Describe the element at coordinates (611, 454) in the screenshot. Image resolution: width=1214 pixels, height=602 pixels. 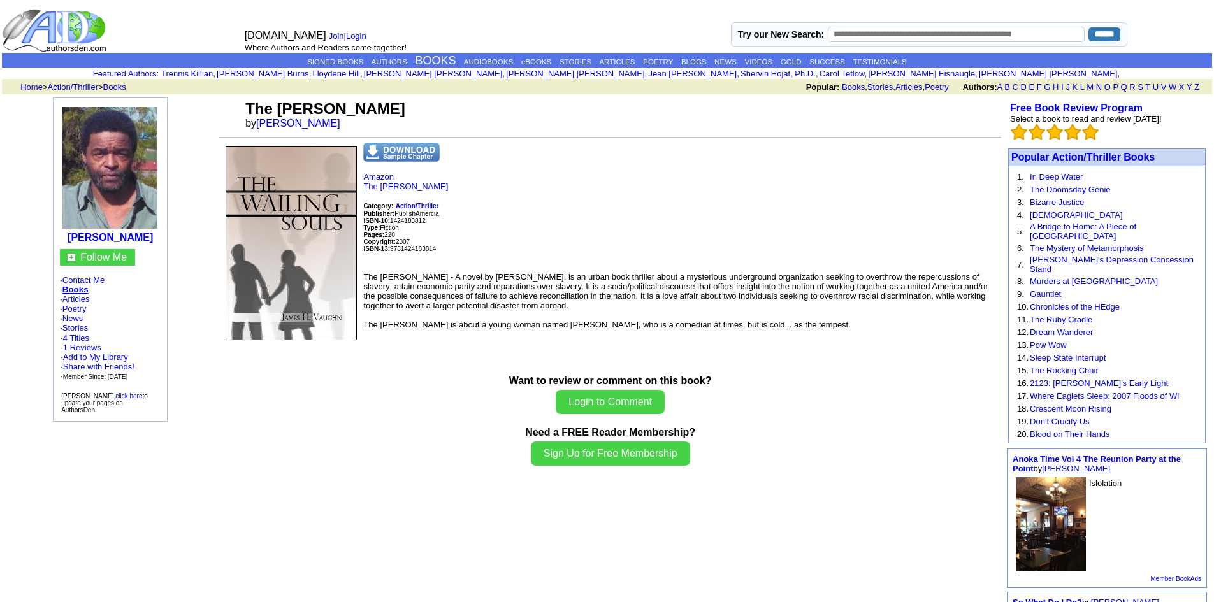
I see `a: Sign Up for Free Membership` at that location.